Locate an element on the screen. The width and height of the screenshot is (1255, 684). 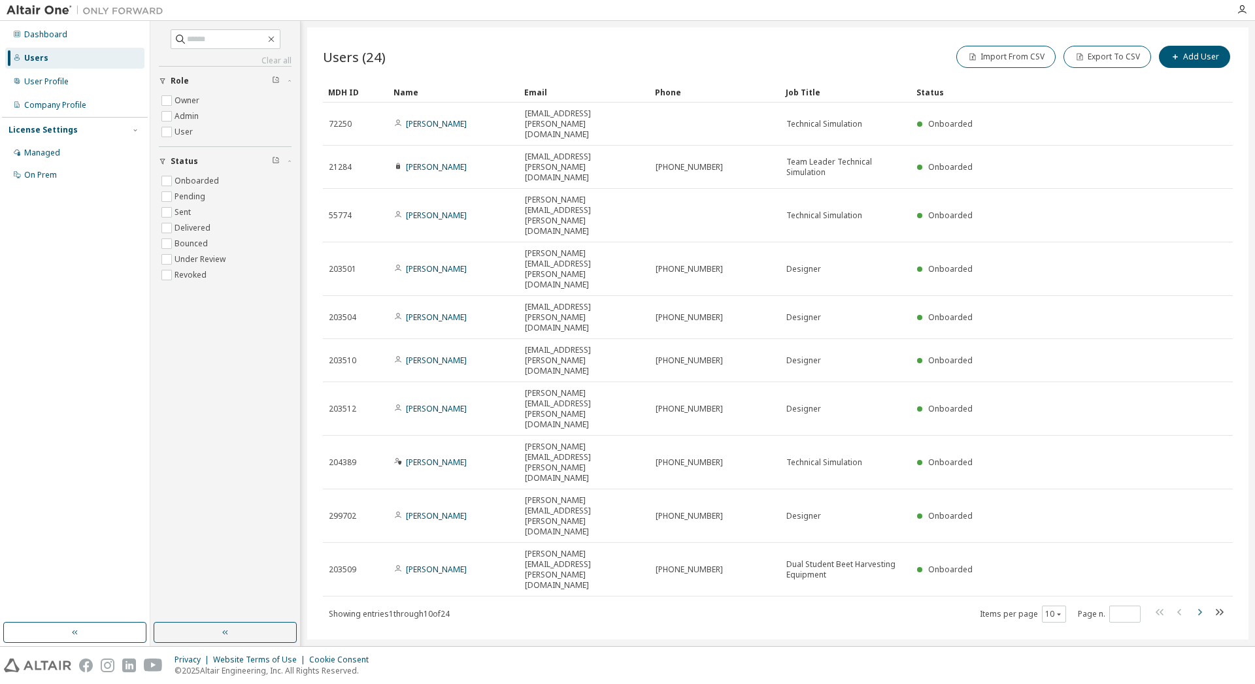
div: Website Terms of Use is located at coordinates (261, 660).